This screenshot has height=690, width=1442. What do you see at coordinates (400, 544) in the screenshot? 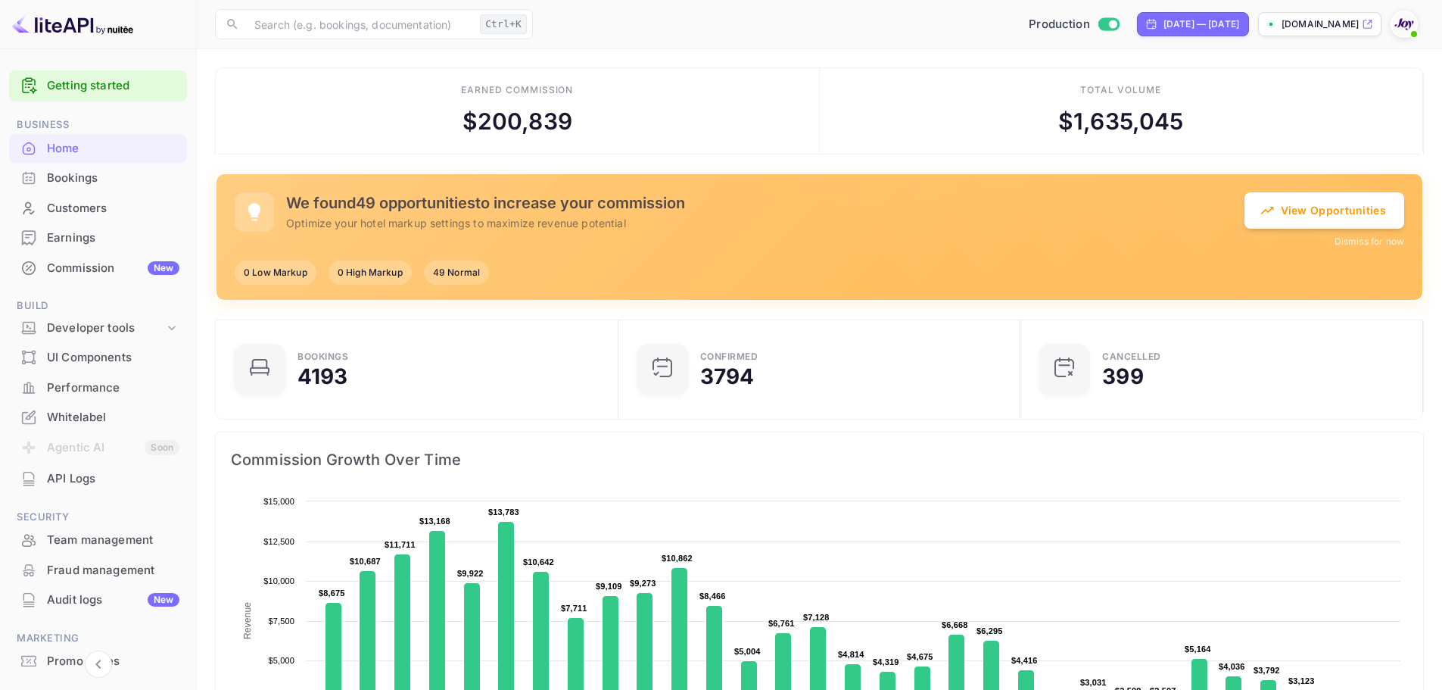
I see `text: $11,711` at bounding box center [400, 544].